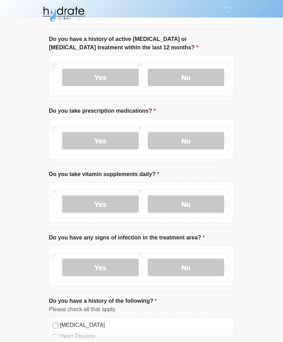 This screenshot has width=283, height=342. I want to click on label: Do you take vitamin supplements daily?, so click(104, 174).